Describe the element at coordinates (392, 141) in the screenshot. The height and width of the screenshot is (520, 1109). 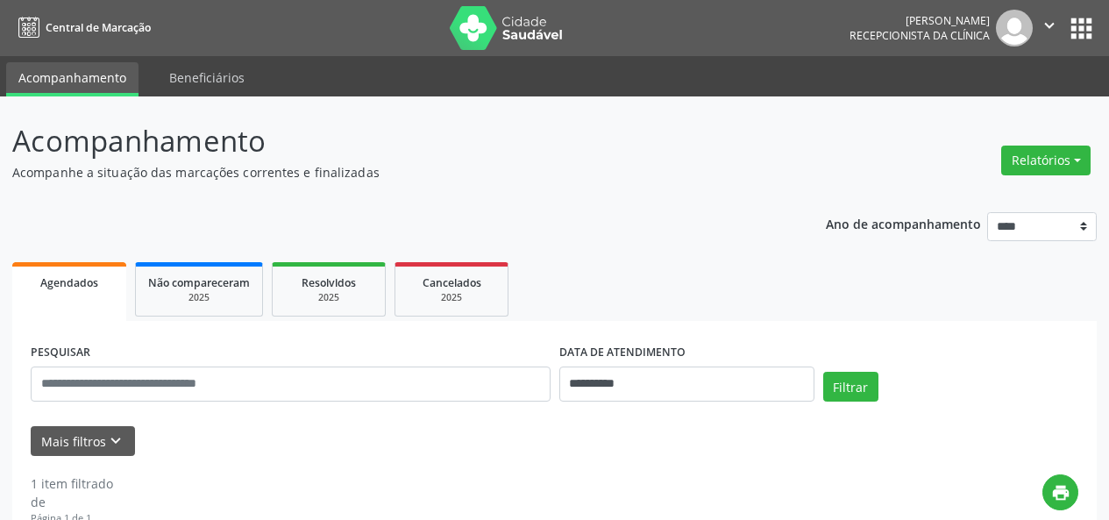
I see `p: Acompanhamento` at that location.